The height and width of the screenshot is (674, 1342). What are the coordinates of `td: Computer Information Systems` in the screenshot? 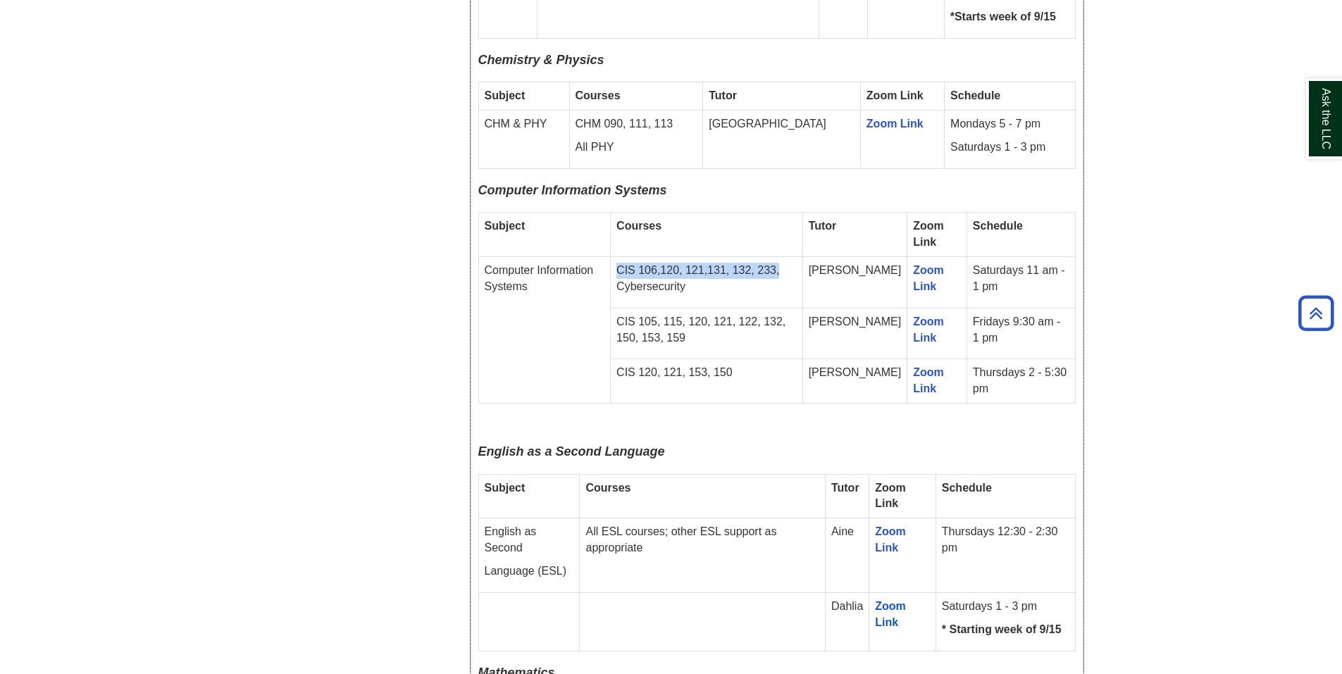 It's located at (544, 330).